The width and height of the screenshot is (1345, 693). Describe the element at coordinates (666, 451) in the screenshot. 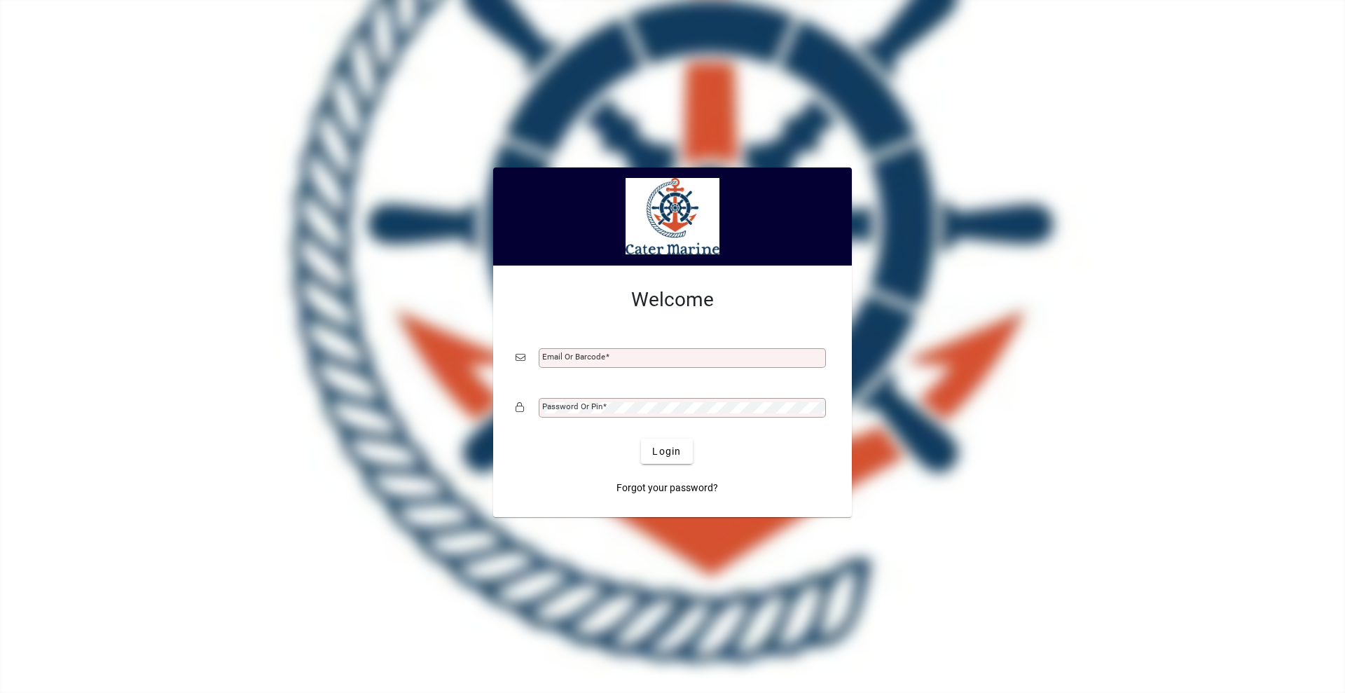

I see `span: Login` at that location.